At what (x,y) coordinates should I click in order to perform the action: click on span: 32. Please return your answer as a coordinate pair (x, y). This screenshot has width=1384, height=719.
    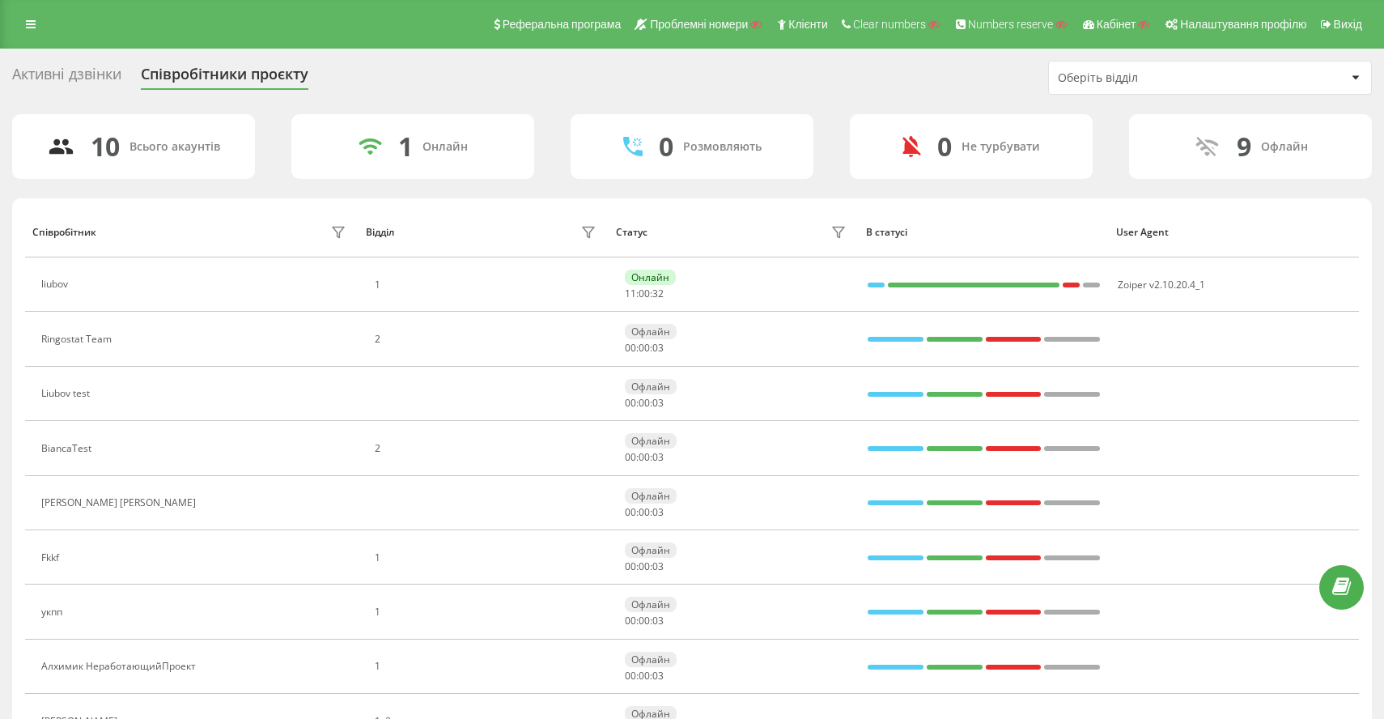
    Looking at the image, I should click on (658, 293).